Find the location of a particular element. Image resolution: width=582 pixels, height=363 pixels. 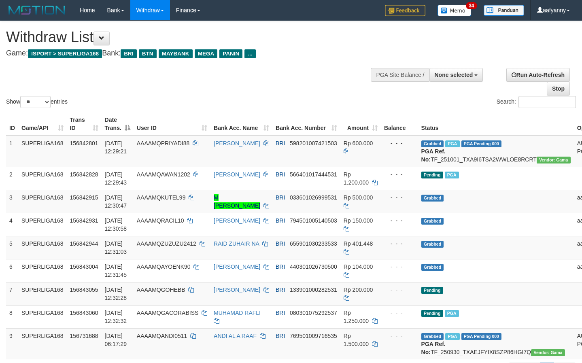

a: MUHAMAD RAFLI is located at coordinates (237, 313).